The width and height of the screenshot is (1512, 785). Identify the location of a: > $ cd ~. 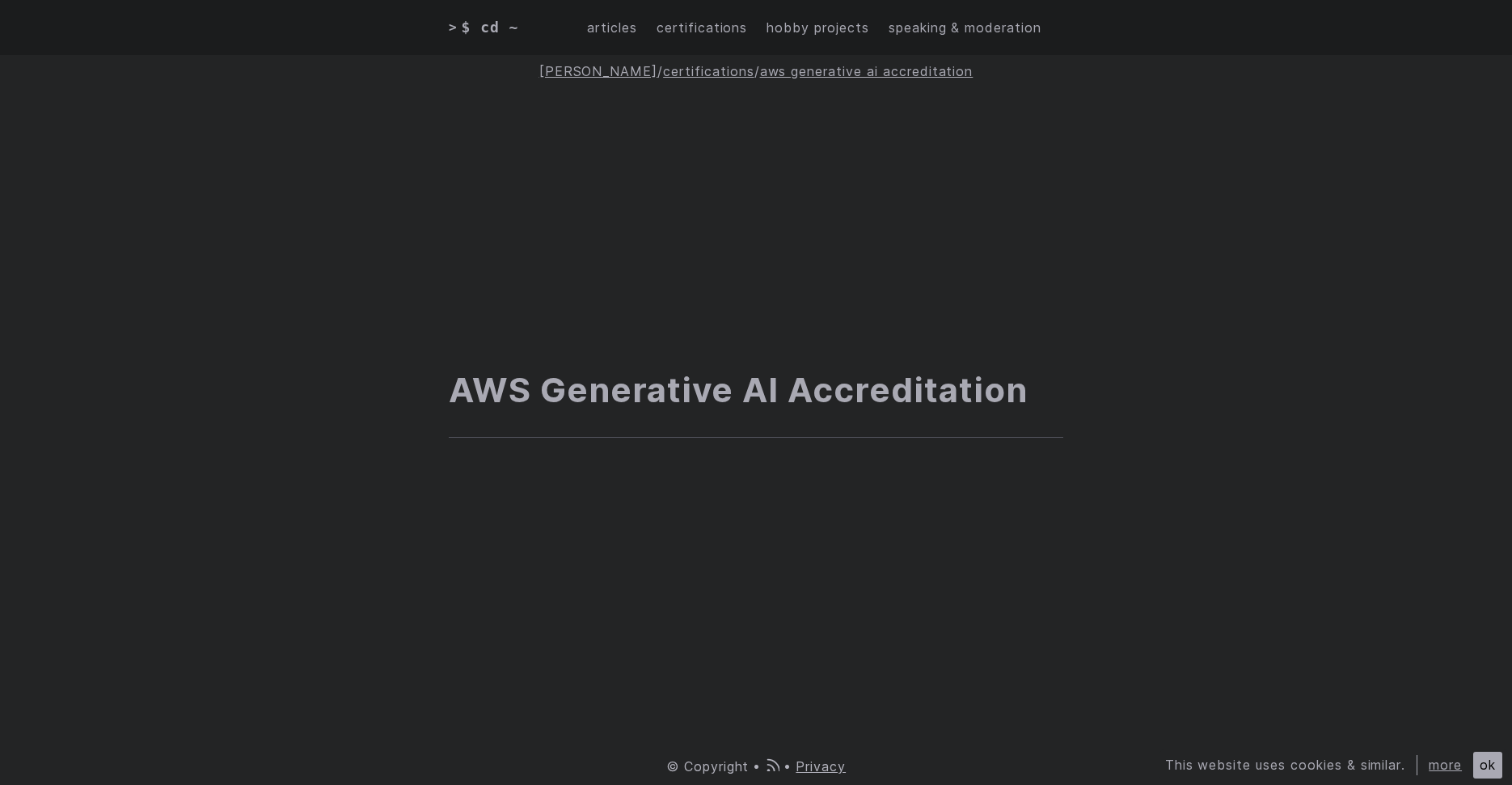
(489, 27).